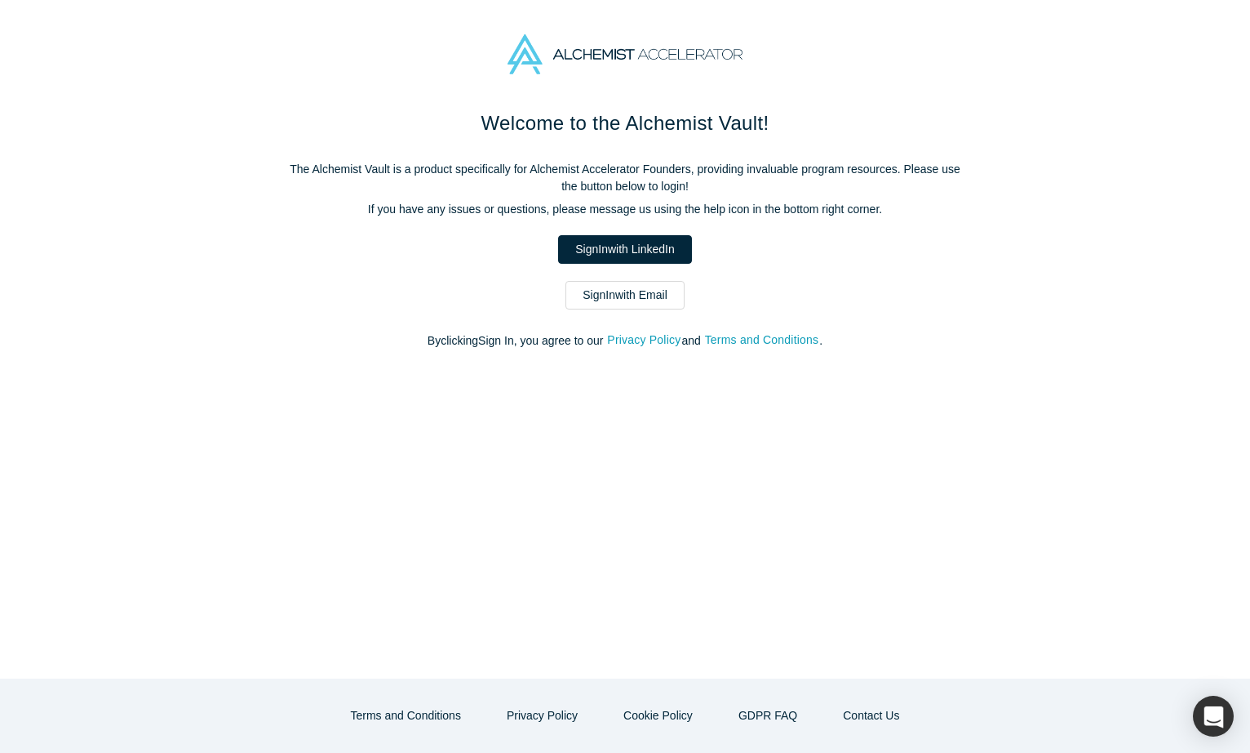 Image resolution: width=1250 pixels, height=753 pixels. What do you see at coordinates (625, 340) in the screenshot?
I see `p: By clicking Sign In , you agree to our and .` at bounding box center [625, 340].